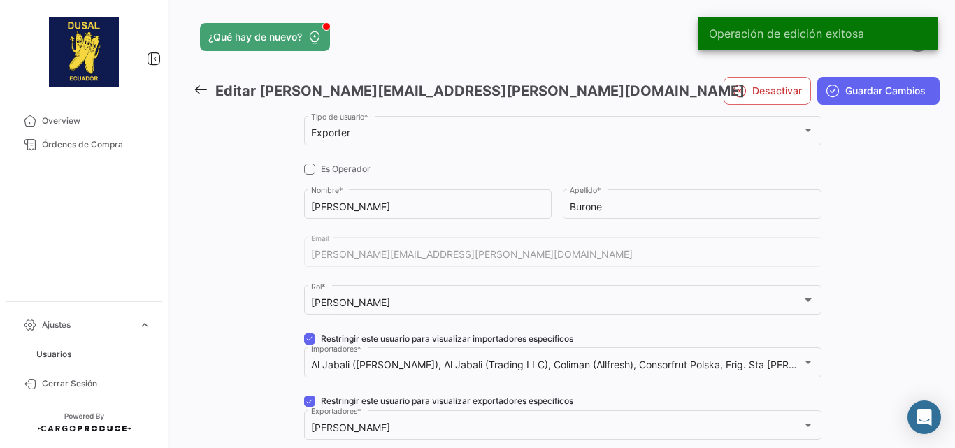 Image resolution: width=955 pixels, height=448 pixels. What do you see at coordinates (265, 37) in the screenshot?
I see `button: ¿Qué hay de nuevo?` at bounding box center [265, 37].